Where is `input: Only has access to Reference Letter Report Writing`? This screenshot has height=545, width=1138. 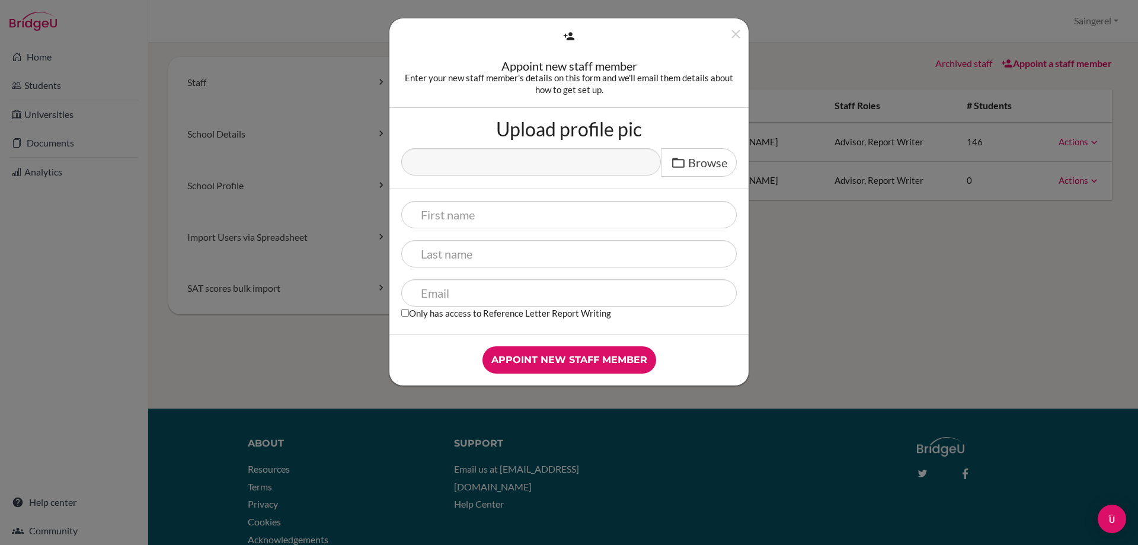
input: Only has access to Reference Letter Report Writing is located at coordinates (405, 312).